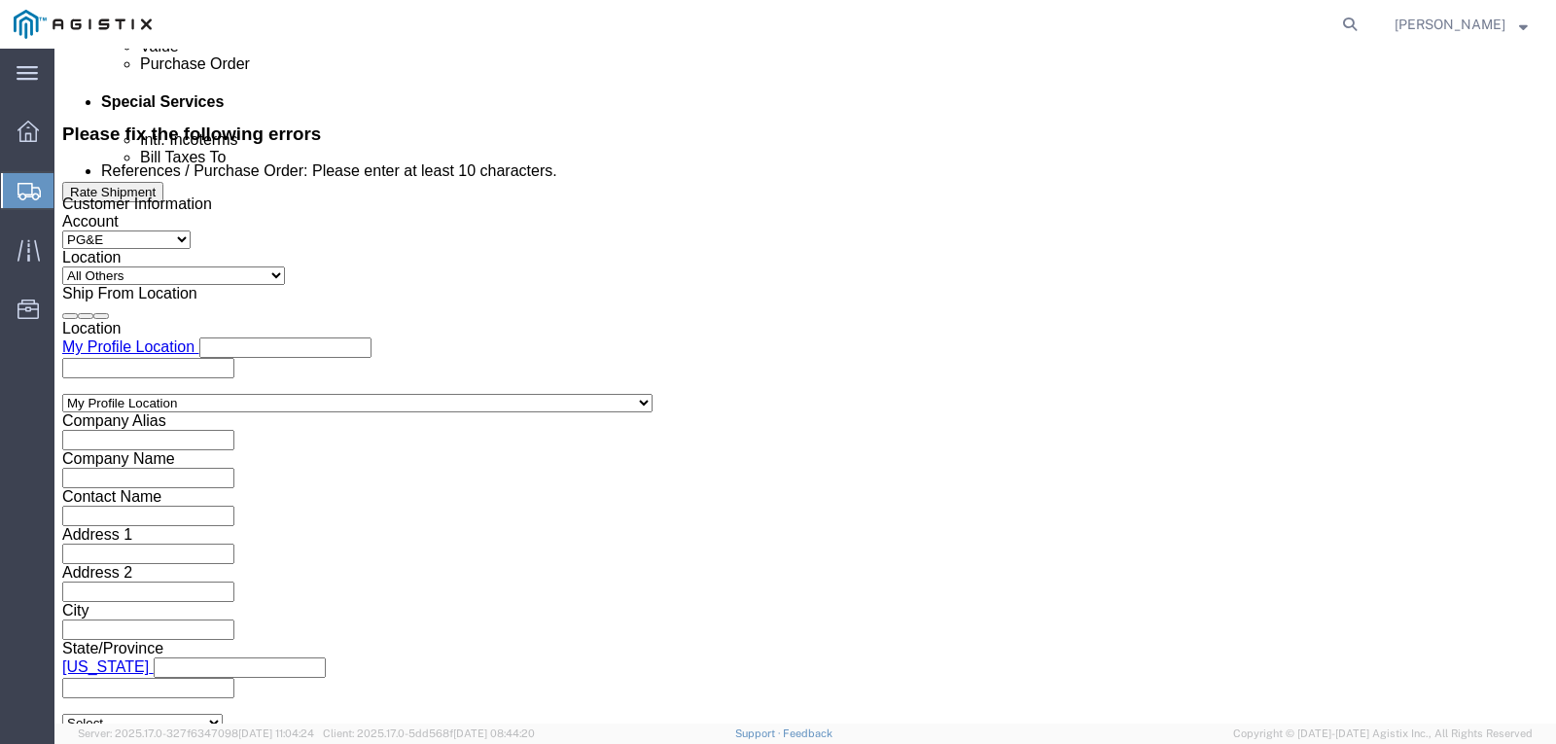 Image resolution: width=1556 pixels, height=744 pixels. What do you see at coordinates (759, 733) in the screenshot?
I see `a: Support` at bounding box center [759, 733].